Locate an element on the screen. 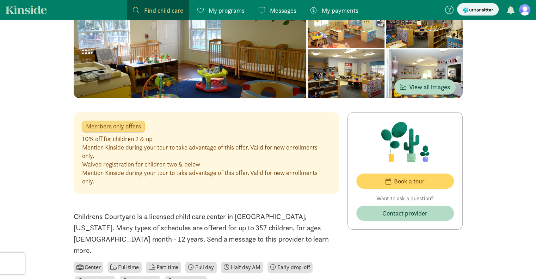 Image resolution: width=536 pixels, height=279 pixels. span: My payments is located at coordinates (340, 10).